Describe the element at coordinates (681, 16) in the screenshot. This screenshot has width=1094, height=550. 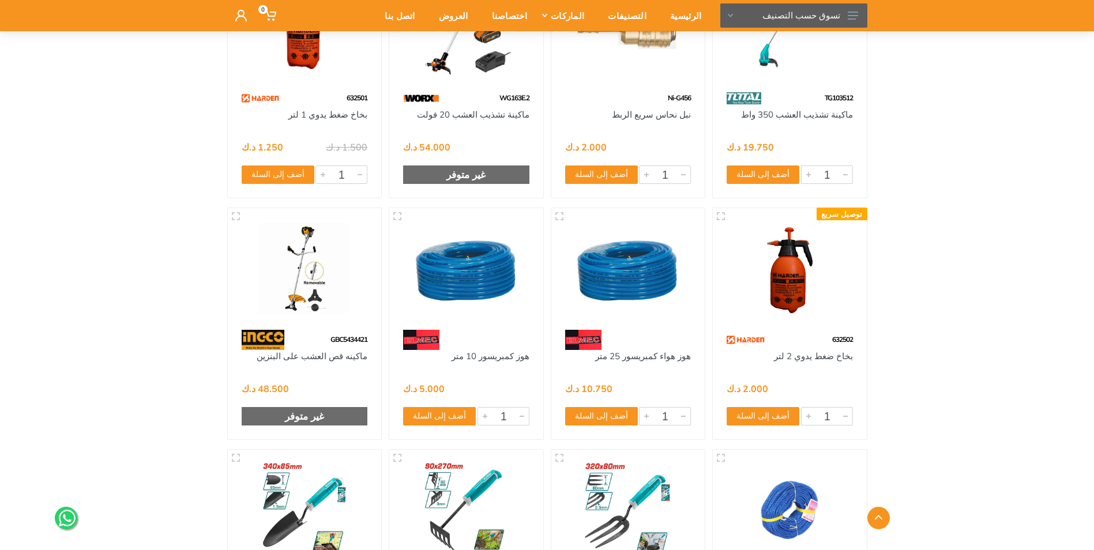
I see `div: الرئيسية` at that location.